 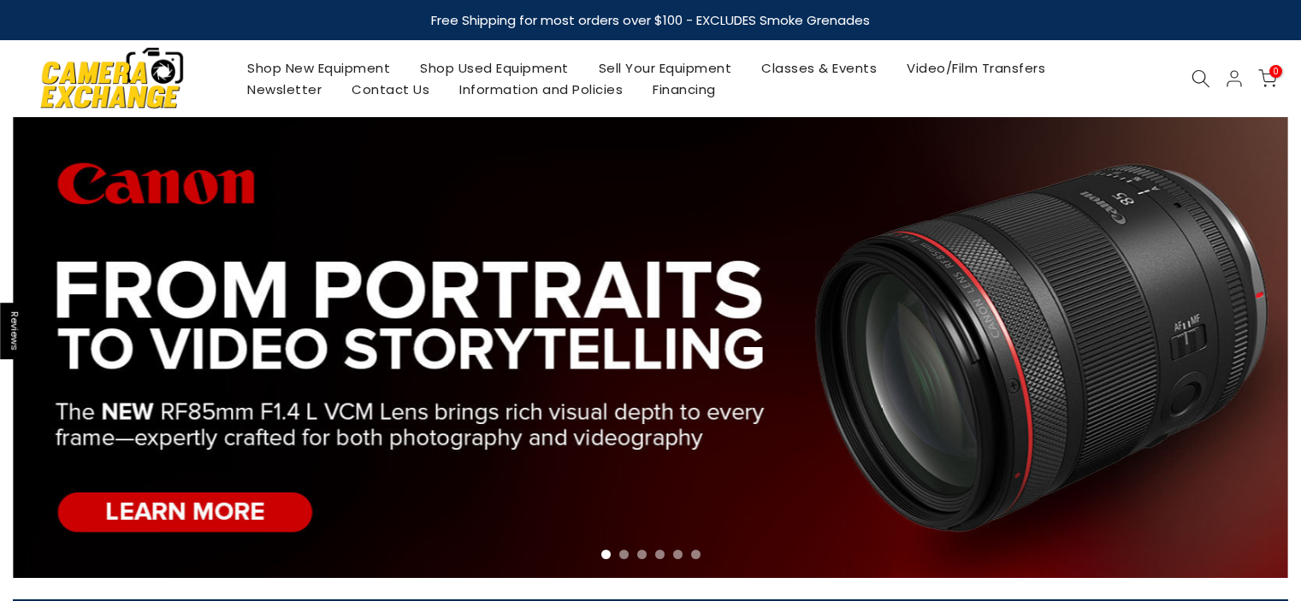 What do you see at coordinates (1267, 79) in the screenshot?
I see `a: 0` at bounding box center [1267, 79].